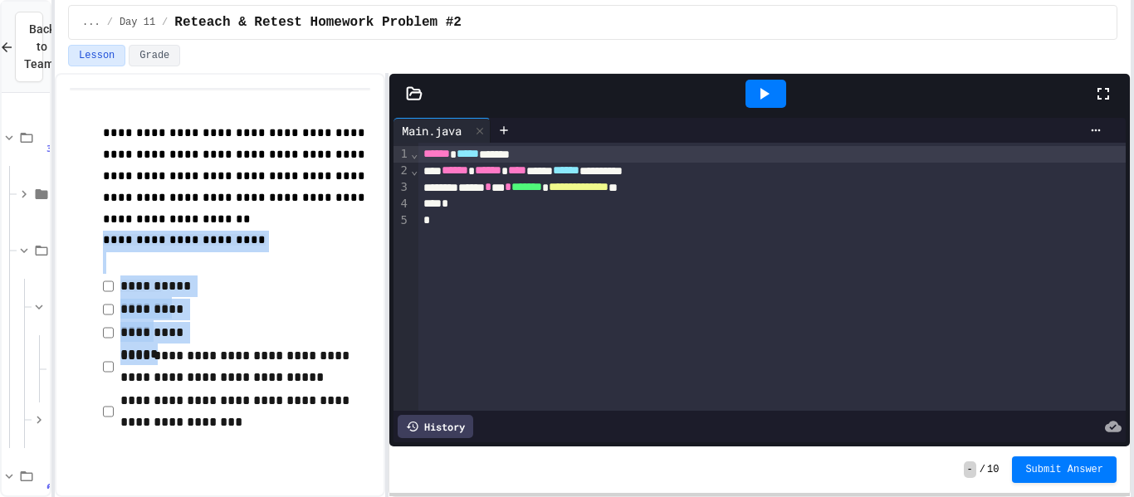  Describe the element at coordinates (1064, 470) in the screenshot. I see `span: Submit Answer` at that location.